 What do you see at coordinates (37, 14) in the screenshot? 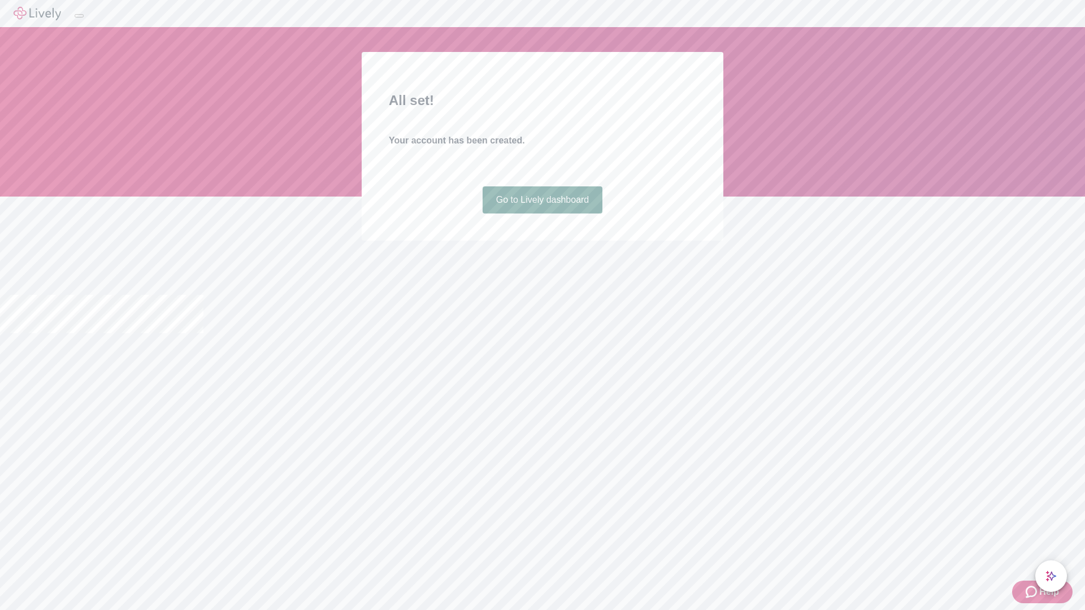
I see `img: Lively` at bounding box center [37, 14].